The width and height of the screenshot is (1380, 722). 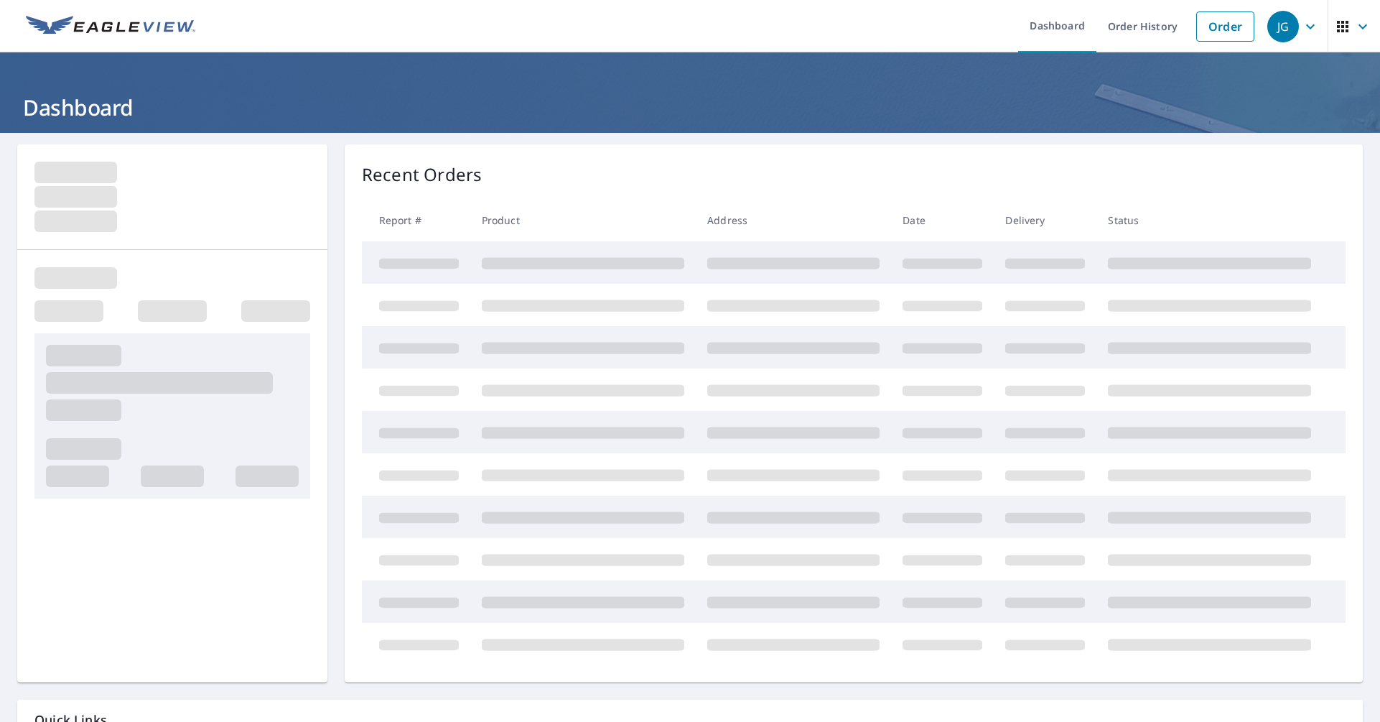 I want to click on th: Product, so click(x=583, y=220).